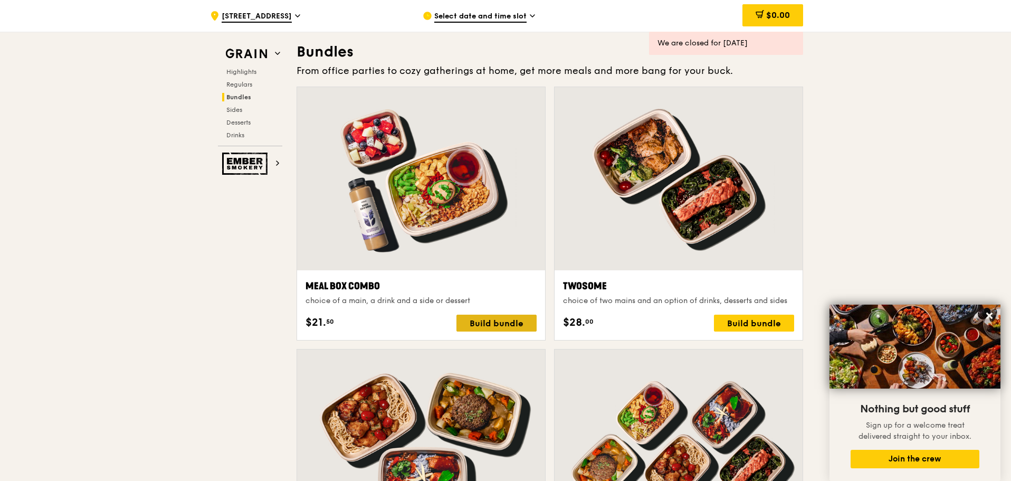  I want to click on span: Regulars, so click(239, 84).